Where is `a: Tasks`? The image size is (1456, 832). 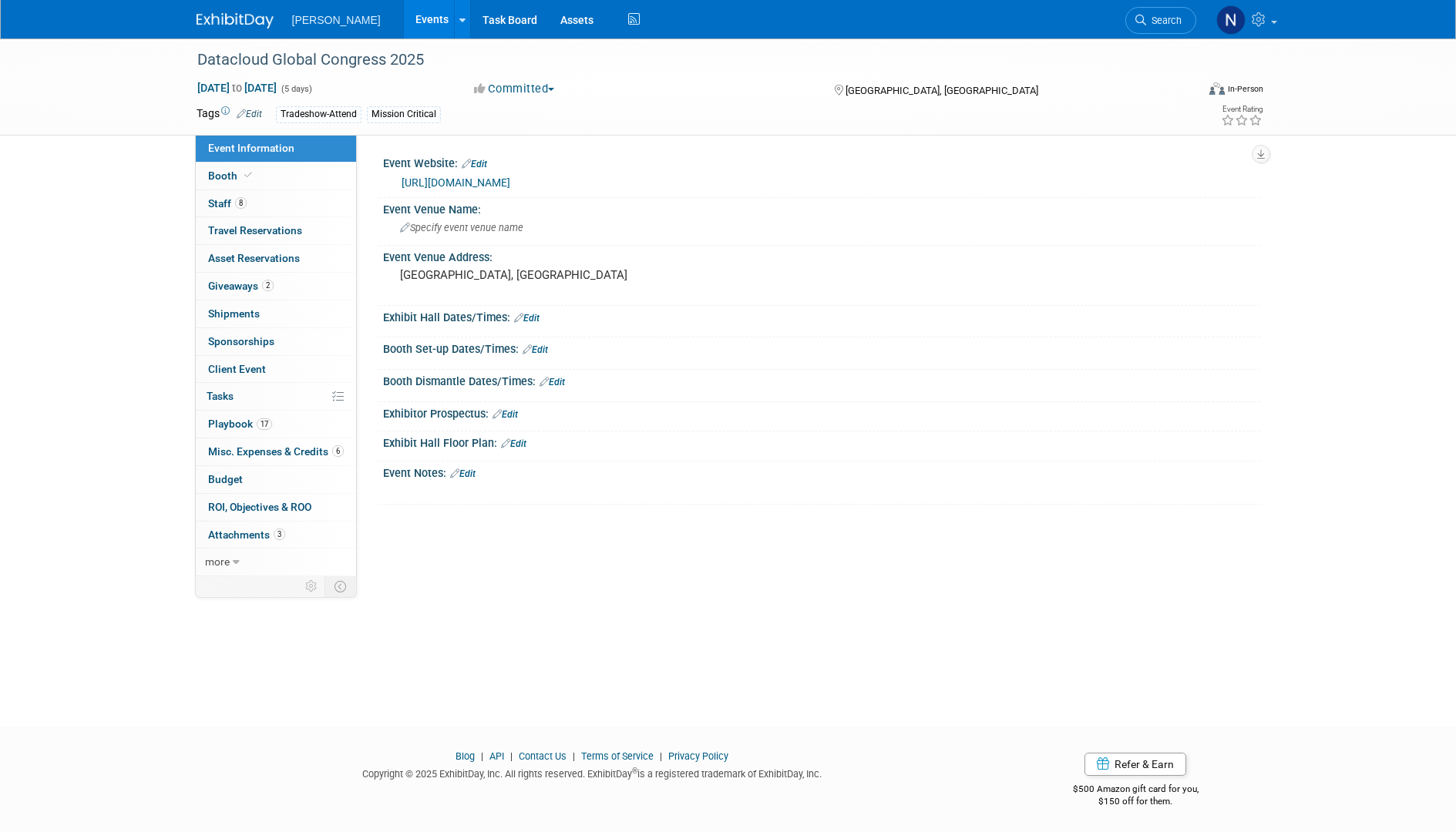 a: Tasks is located at coordinates (276, 396).